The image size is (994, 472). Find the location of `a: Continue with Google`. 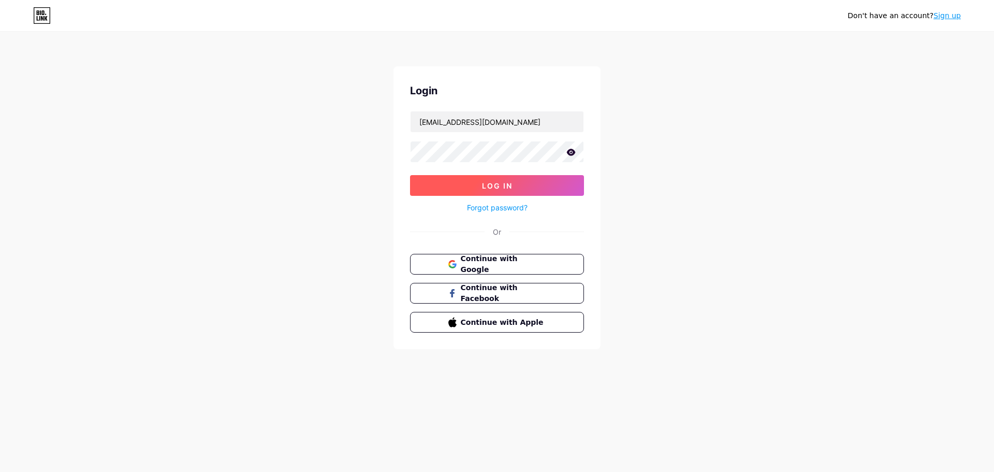

a: Continue with Google is located at coordinates (497, 264).